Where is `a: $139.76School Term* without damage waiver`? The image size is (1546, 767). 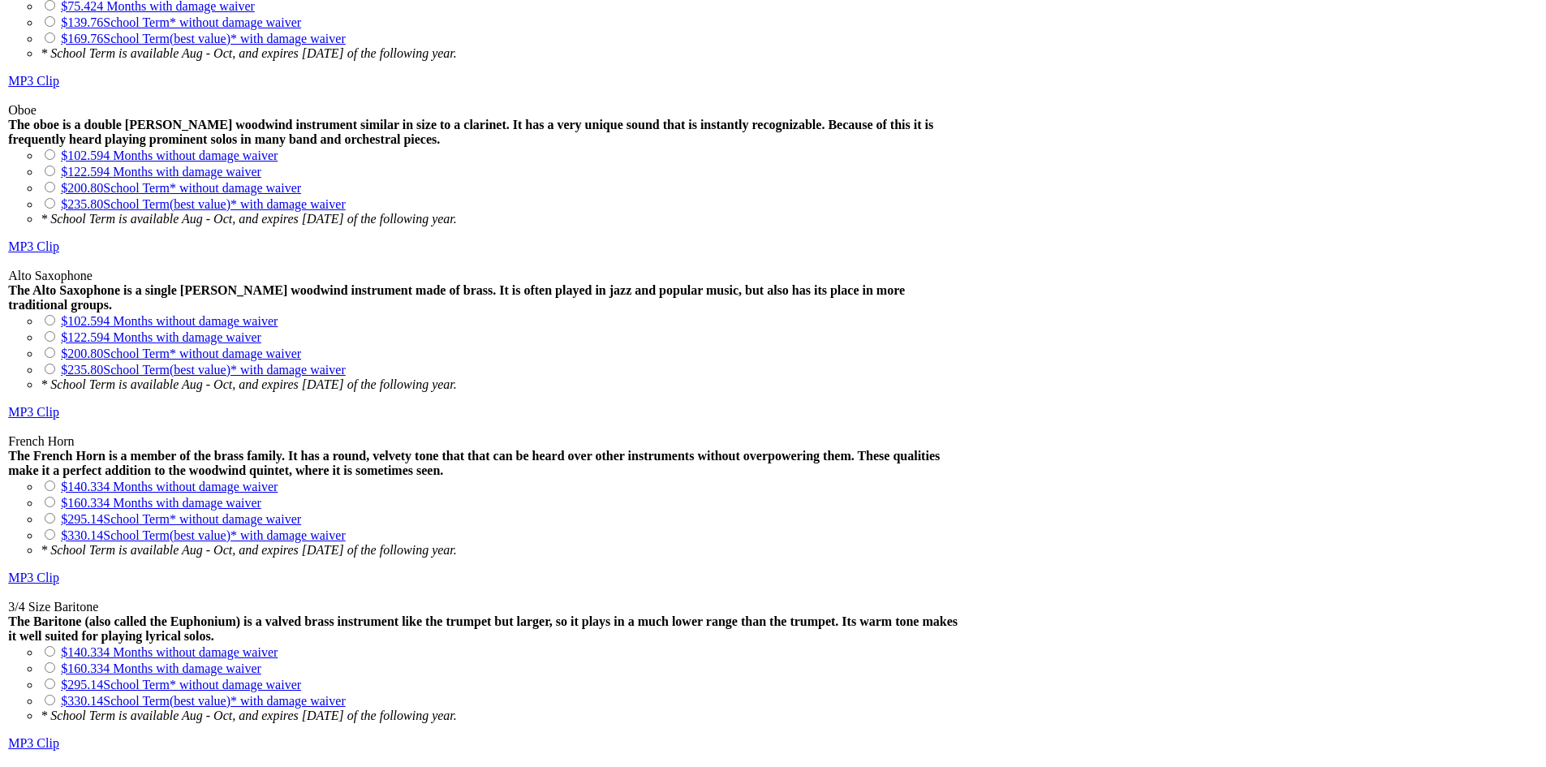
a: $139.76School Term* without damage waiver is located at coordinates (181, 22).